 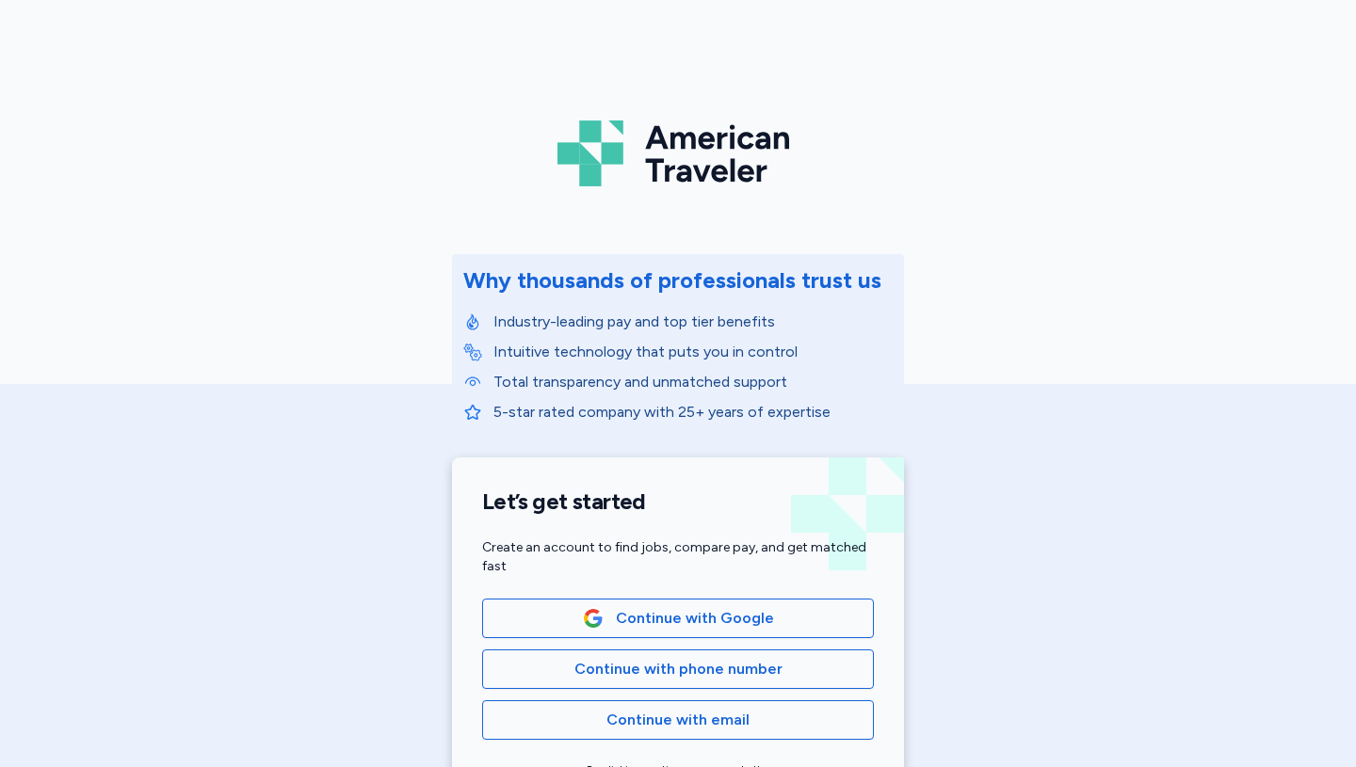 What do you see at coordinates (678, 720) in the screenshot?
I see `span: Continue with email` at bounding box center [678, 720].